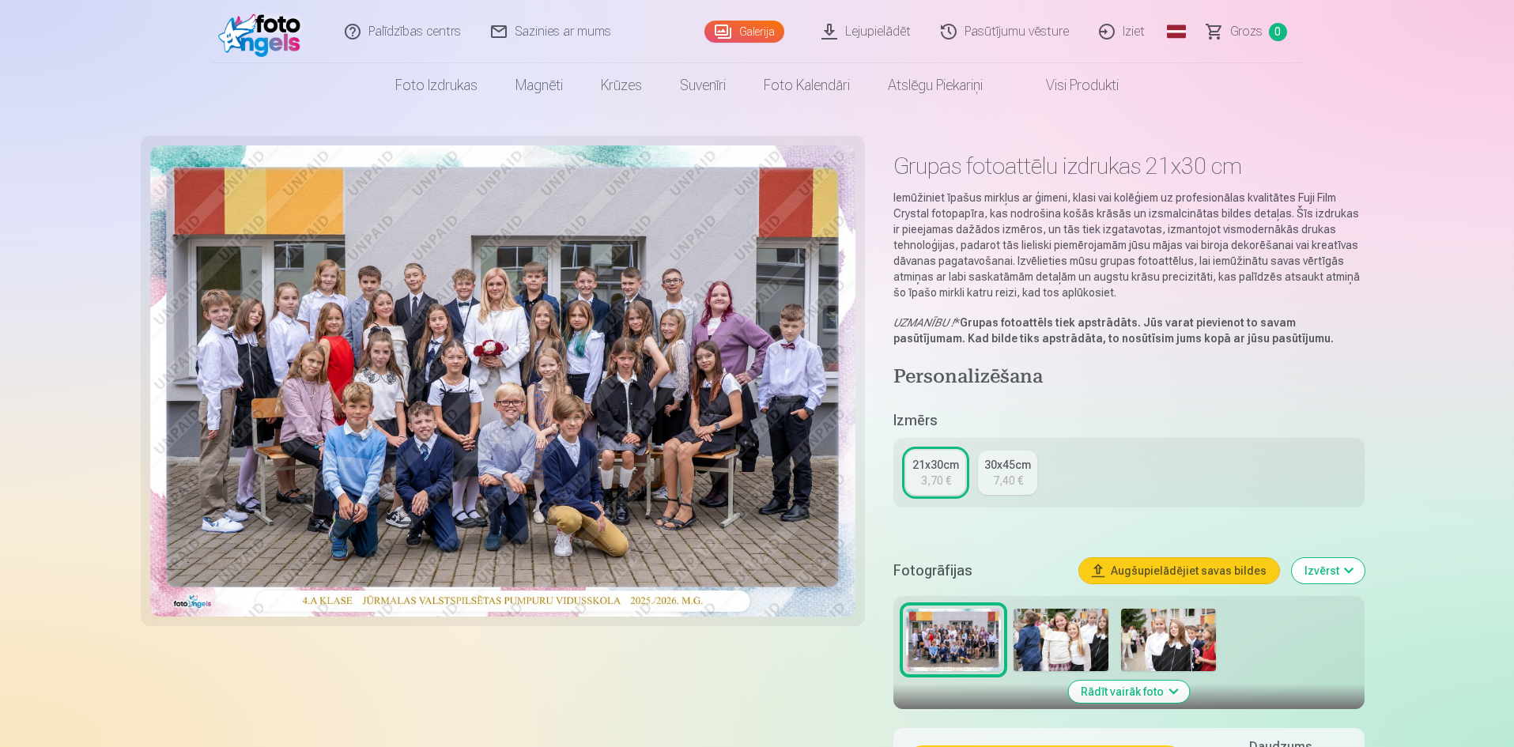 The image size is (1514, 747). Describe the element at coordinates (1329, 571) in the screenshot. I see `button: Izvērst` at that location.